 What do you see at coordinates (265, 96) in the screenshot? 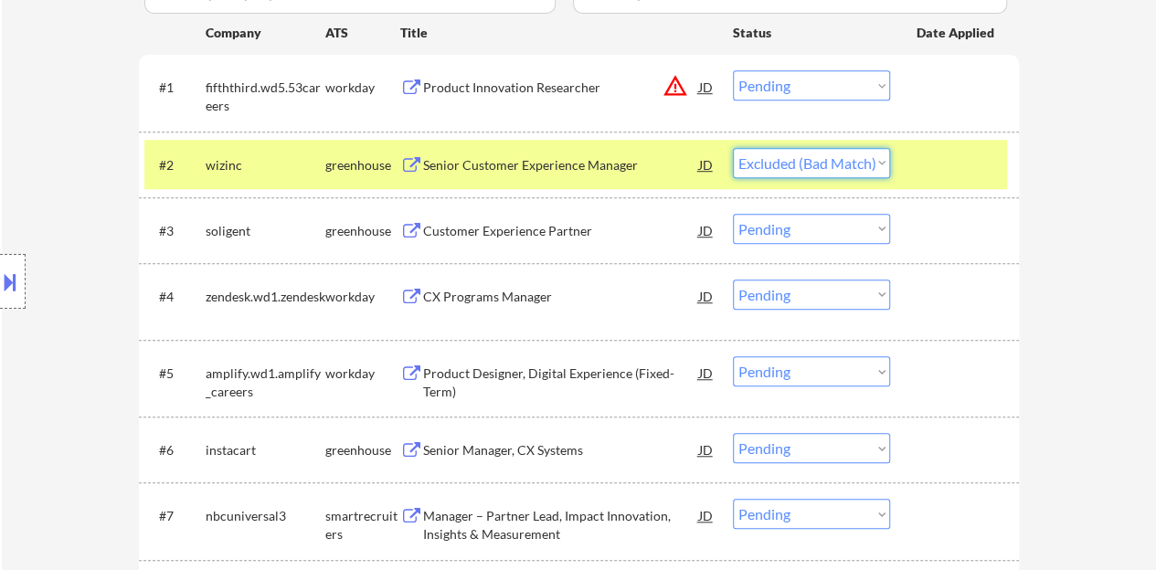
I see `div: fifththird.wd5.53careers` at bounding box center [265, 96].